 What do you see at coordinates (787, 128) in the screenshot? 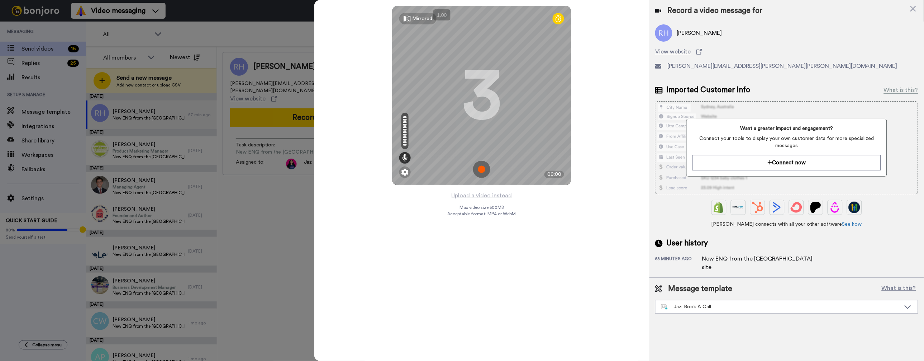
I see `span: Want a greater impact and engagement?` at bounding box center [787, 128].